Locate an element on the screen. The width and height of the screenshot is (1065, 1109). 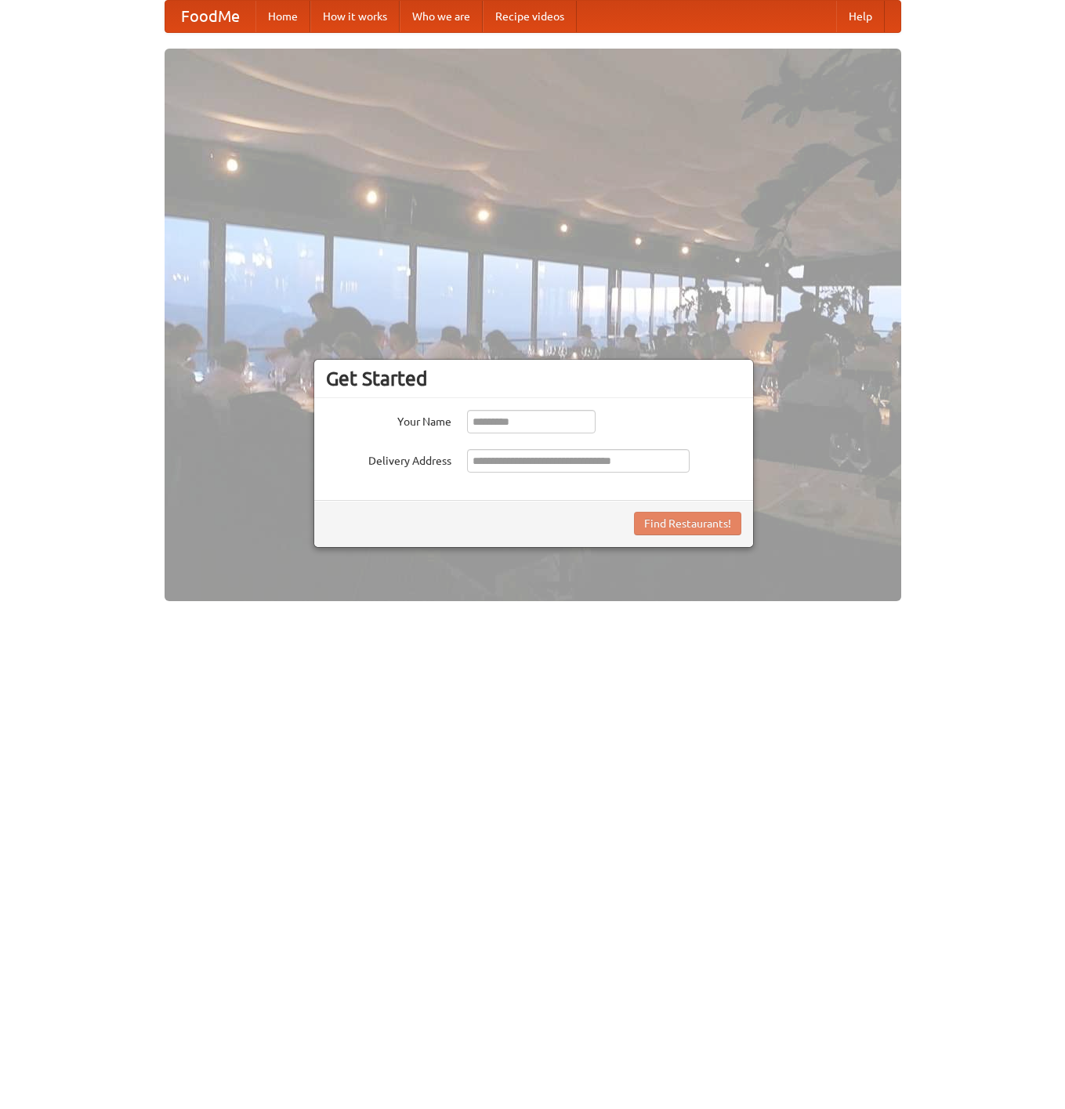
h3: Get Started is located at coordinates (534, 378).